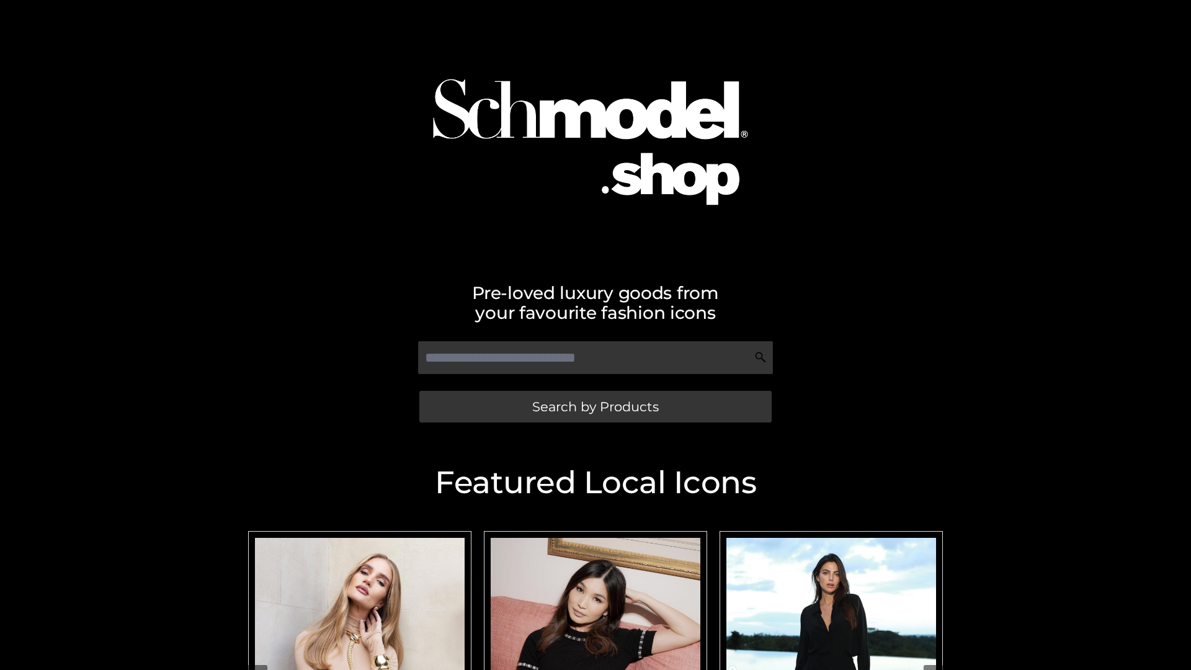  What do you see at coordinates (596, 406) in the screenshot?
I see `a: Search by Products` at bounding box center [596, 406].